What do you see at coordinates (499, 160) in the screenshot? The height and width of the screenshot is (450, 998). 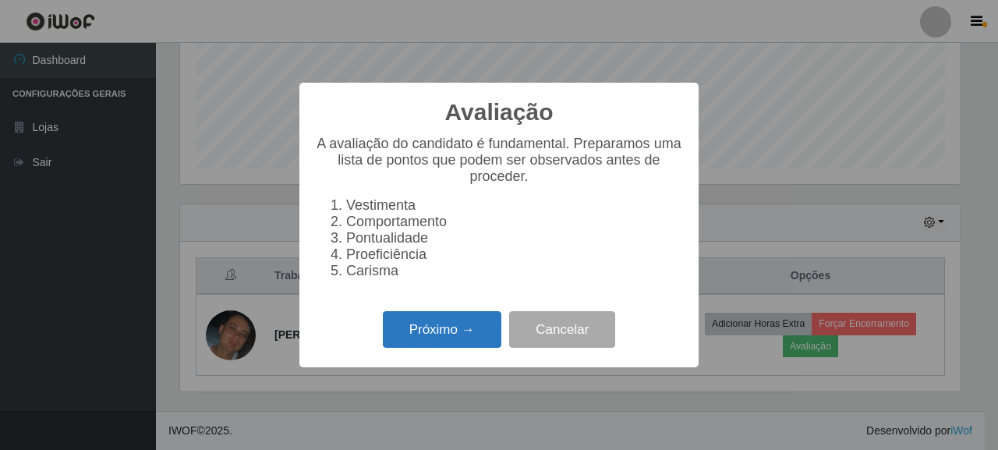 I see `p: A avaliação do candidato é fundamental. Preparamos uma lista de pontos que podem ser observados a...` at bounding box center [499, 160].